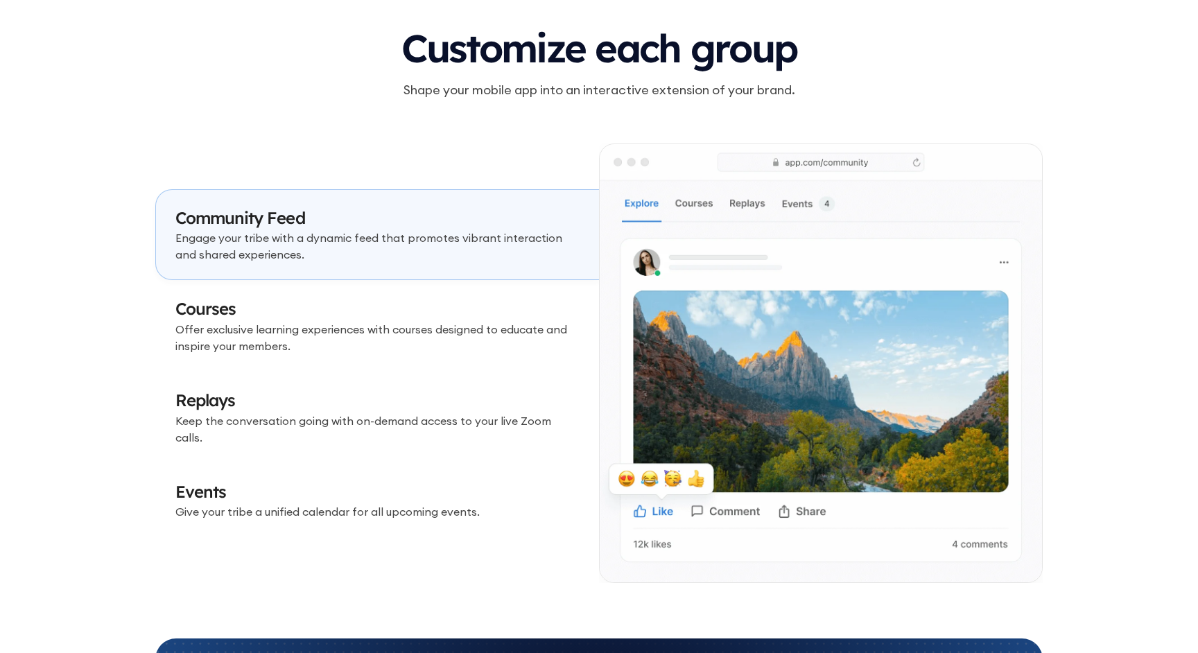 The image size is (1198, 653). I want to click on h3: Replays, so click(377, 401).